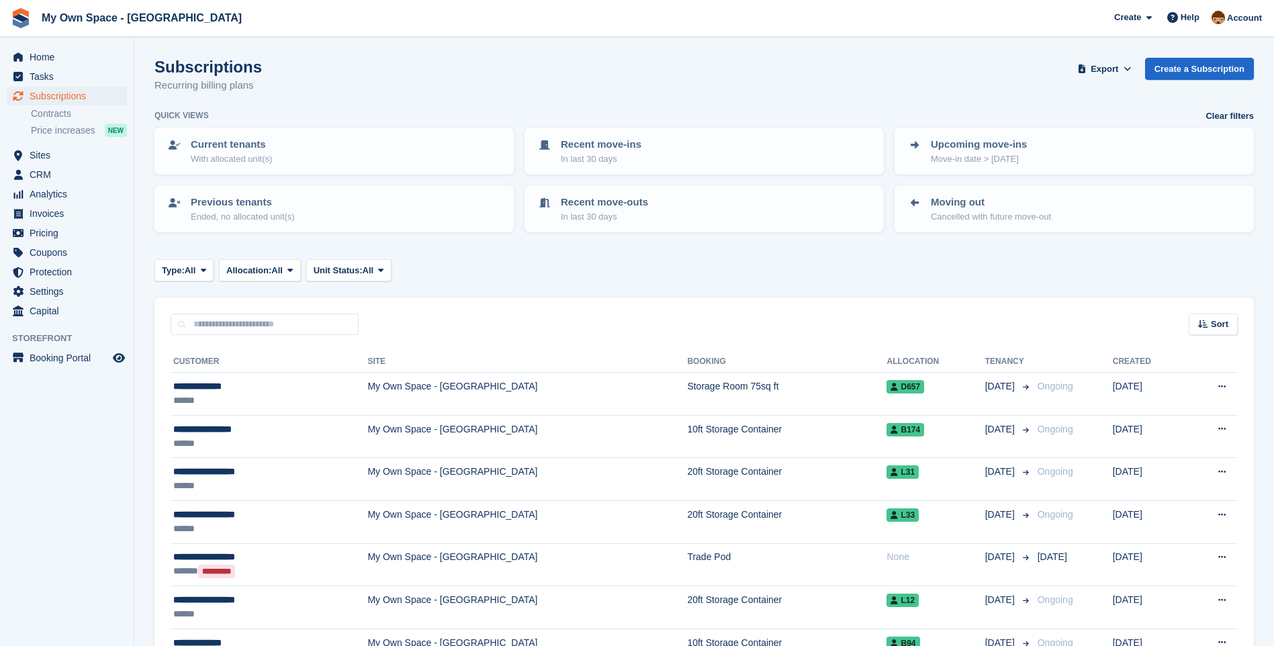 The width and height of the screenshot is (1274, 646). I want to click on span: Tasks, so click(70, 77).